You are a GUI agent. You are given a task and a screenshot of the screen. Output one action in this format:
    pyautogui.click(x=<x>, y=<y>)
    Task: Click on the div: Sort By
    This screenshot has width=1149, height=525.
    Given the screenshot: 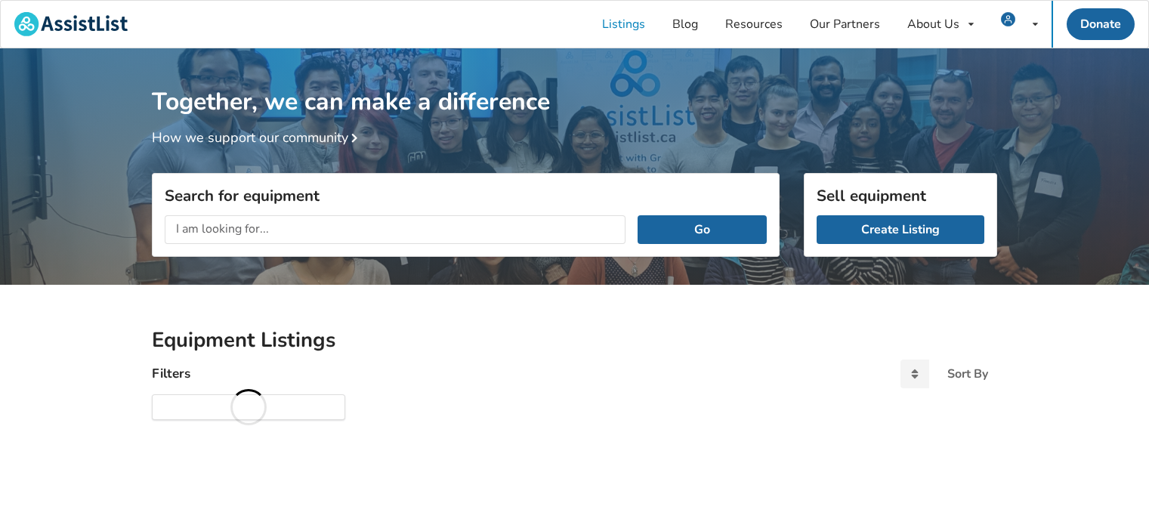 What is the action you would take?
    pyautogui.click(x=968, y=374)
    